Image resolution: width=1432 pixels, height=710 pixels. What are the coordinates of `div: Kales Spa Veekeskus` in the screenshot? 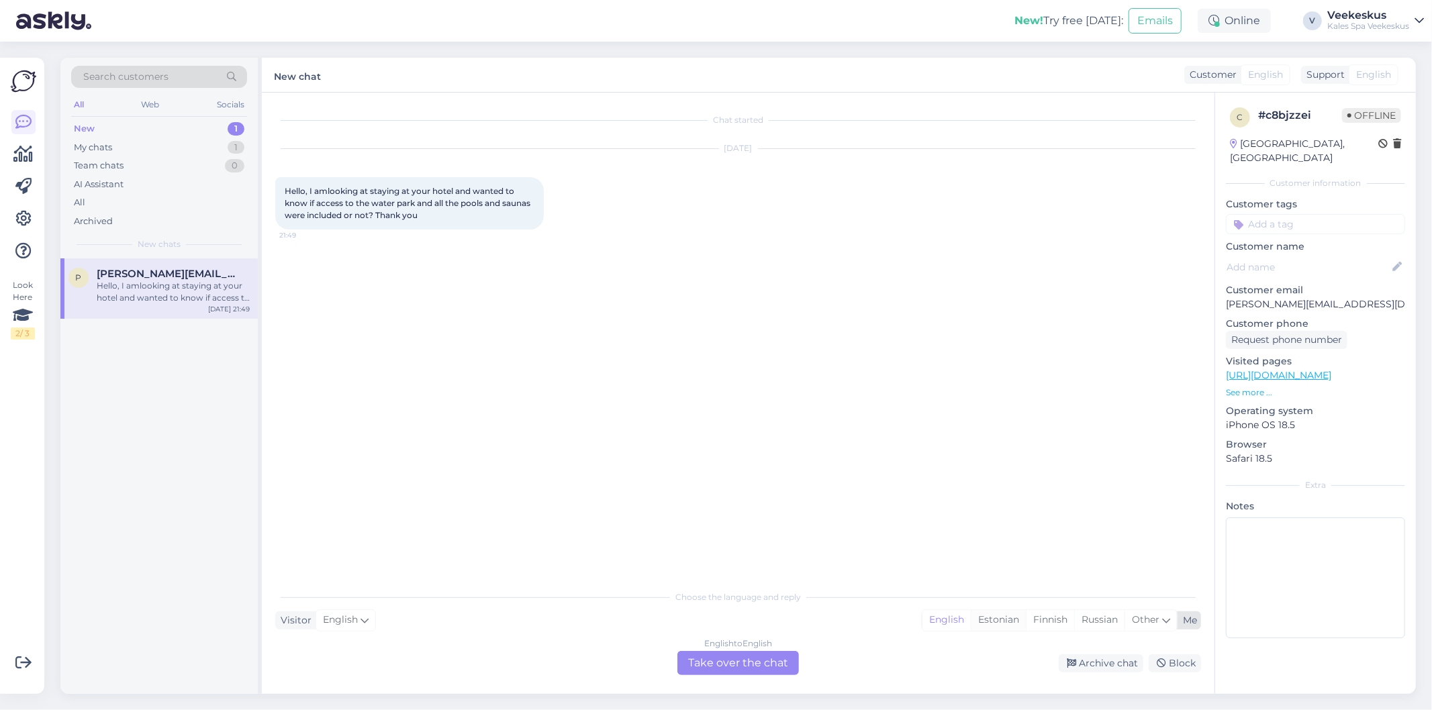 It's located at (1368, 26).